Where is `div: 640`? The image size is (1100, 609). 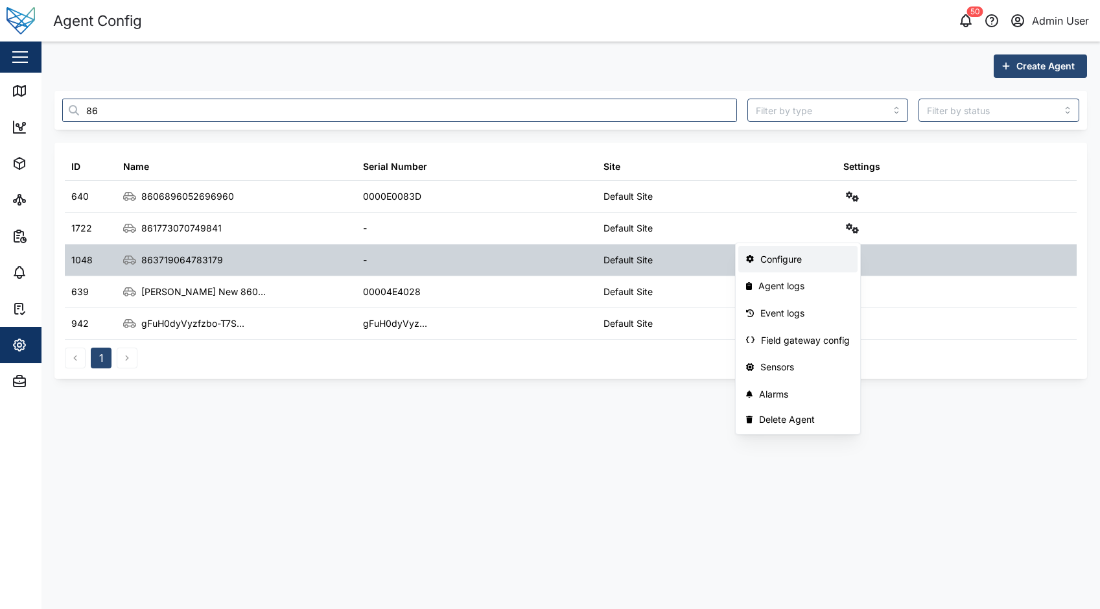 div: 640 is located at coordinates (80, 196).